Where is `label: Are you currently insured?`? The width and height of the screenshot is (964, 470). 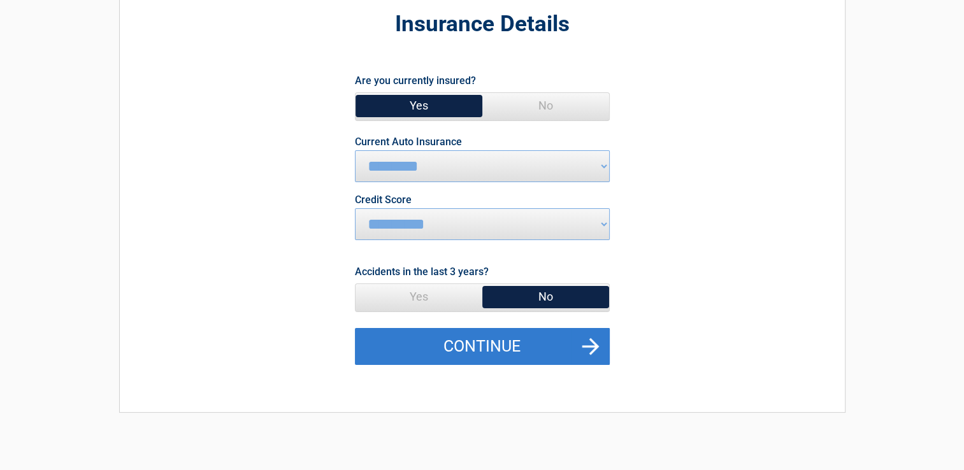
label: Are you currently insured? is located at coordinates (415, 80).